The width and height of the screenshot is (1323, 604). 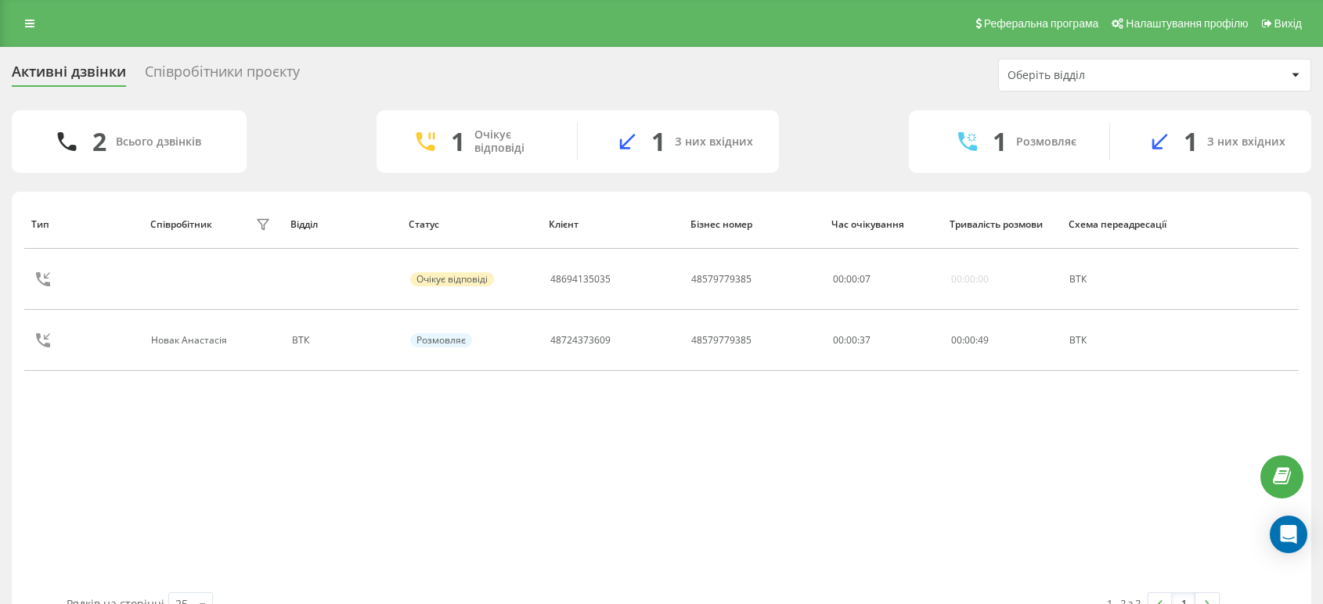 What do you see at coordinates (471, 225) in the screenshot?
I see `div: Статус` at bounding box center [471, 225].